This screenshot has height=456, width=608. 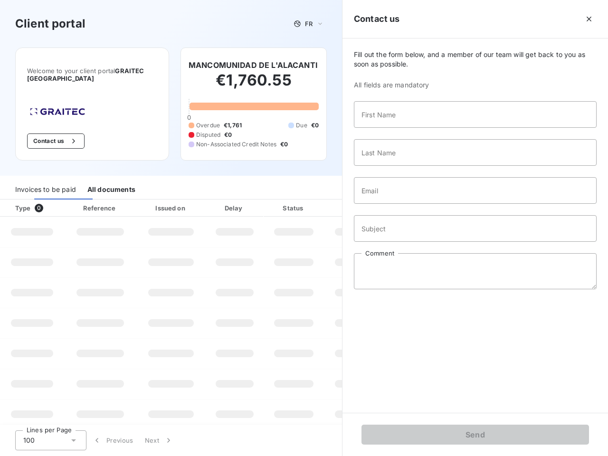 I want to click on div: Type, so click(x=36, y=208).